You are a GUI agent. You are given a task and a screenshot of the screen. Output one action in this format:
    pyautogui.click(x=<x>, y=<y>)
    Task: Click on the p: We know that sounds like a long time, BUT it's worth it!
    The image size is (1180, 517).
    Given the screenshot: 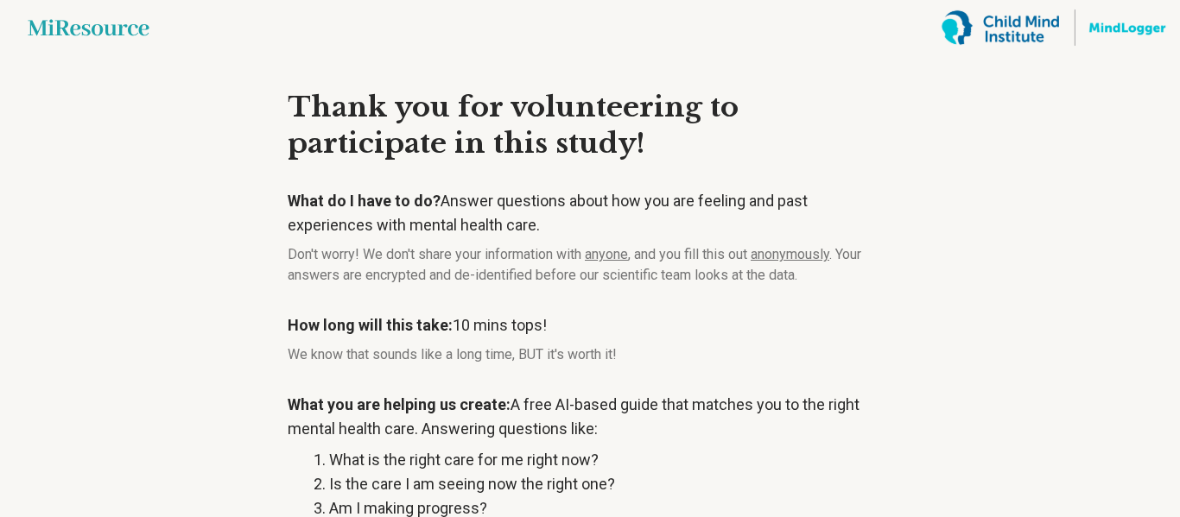 What is the action you would take?
    pyautogui.click(x=590, y=355)
    